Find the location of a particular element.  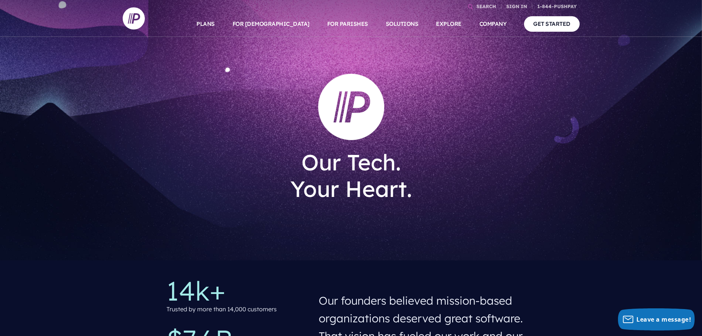

a: PLANS is located at coordinates (206, 24).